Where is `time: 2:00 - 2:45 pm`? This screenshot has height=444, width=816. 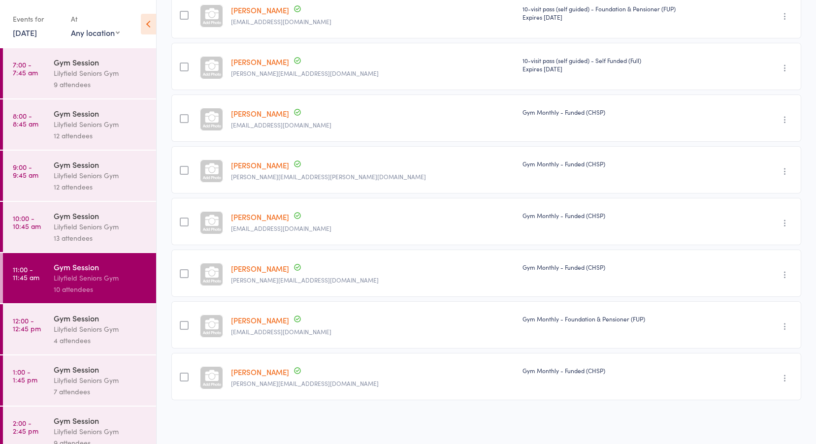 time: 2:00 - 2:45 pm is located at coordinates (26, 427).